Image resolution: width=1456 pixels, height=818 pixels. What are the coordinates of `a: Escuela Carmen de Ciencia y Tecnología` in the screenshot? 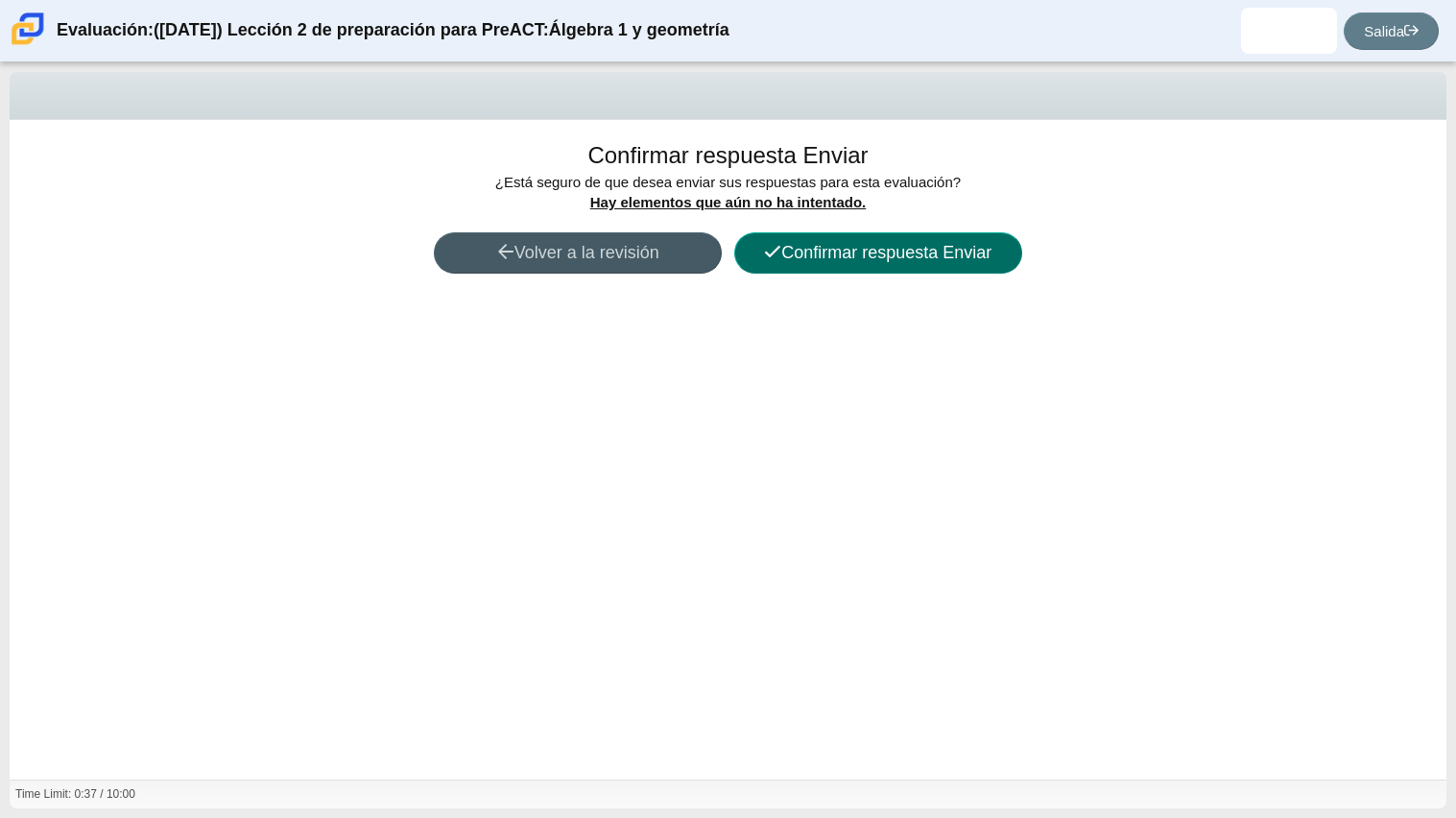 It's located at (27, 43).